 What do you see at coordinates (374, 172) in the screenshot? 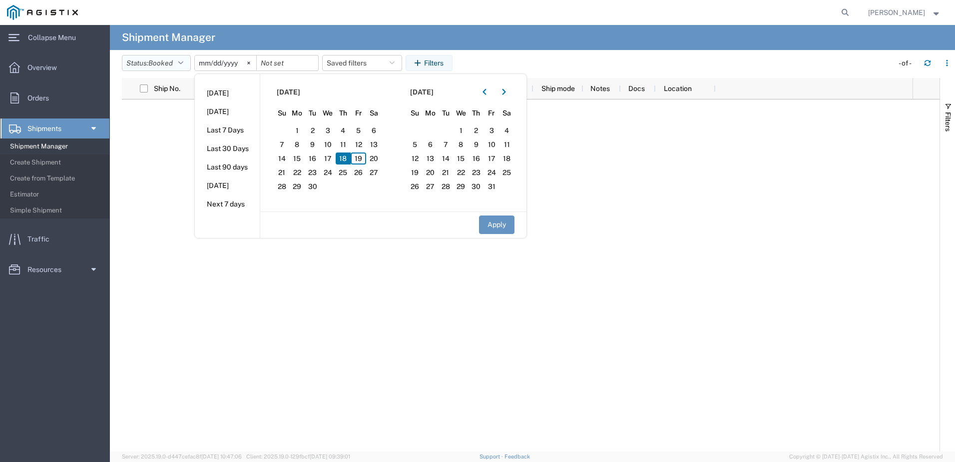
I see `span: 27` at bounding box center [374, 172].